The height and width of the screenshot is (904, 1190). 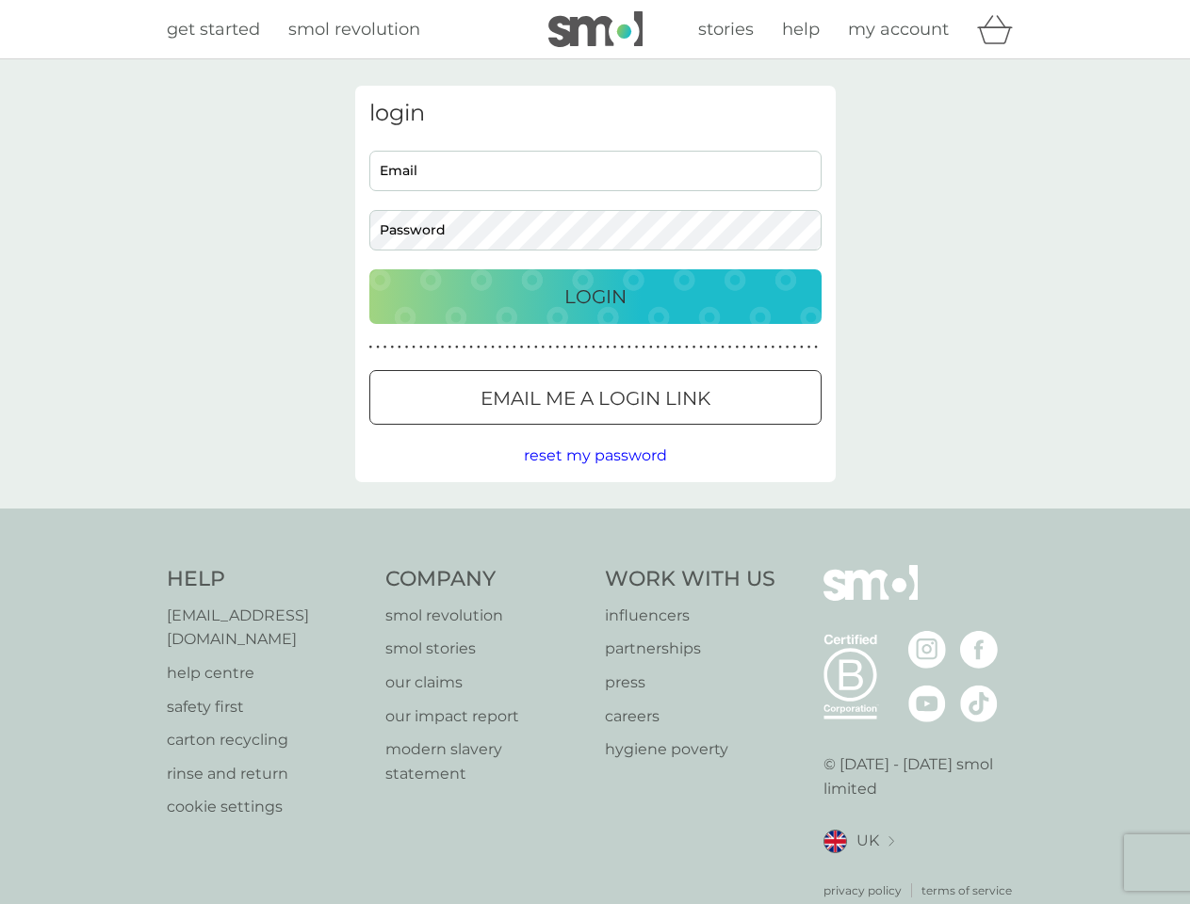 What do you see at coordinates (690, 717) in the screenshot?
I see `p: careers` at bounding box center [690, 717].